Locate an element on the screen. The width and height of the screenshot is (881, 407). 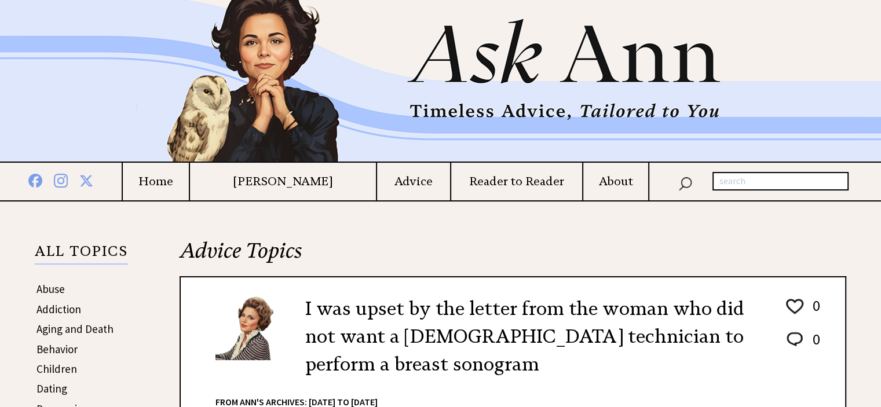
a: Behavior is located at coordinates (57, 349).